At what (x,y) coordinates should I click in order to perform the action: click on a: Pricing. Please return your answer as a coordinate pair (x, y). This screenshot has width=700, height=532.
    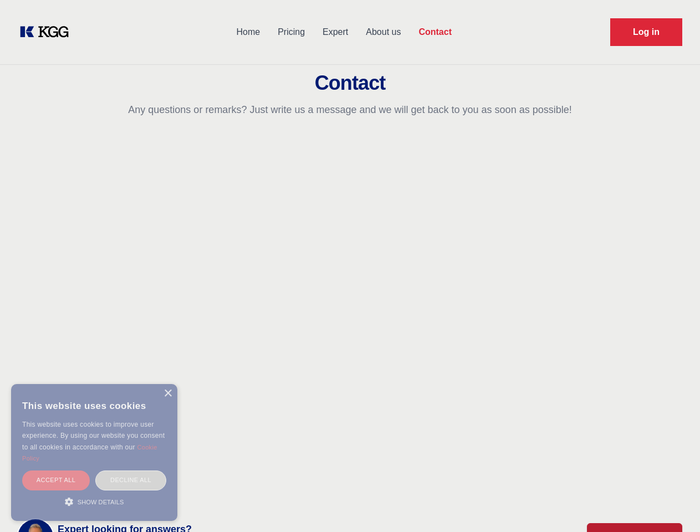
    Looking at the image, I should click on (291, 32).